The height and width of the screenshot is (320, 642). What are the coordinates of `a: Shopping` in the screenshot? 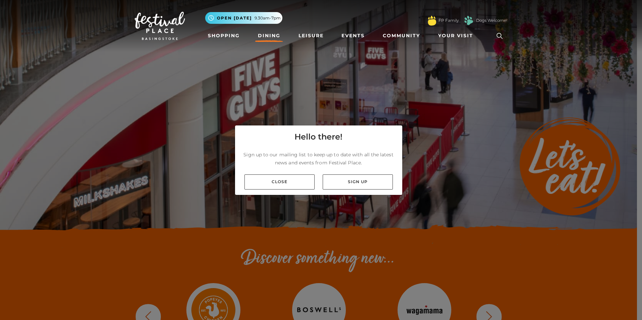 It's located at (224, 36).